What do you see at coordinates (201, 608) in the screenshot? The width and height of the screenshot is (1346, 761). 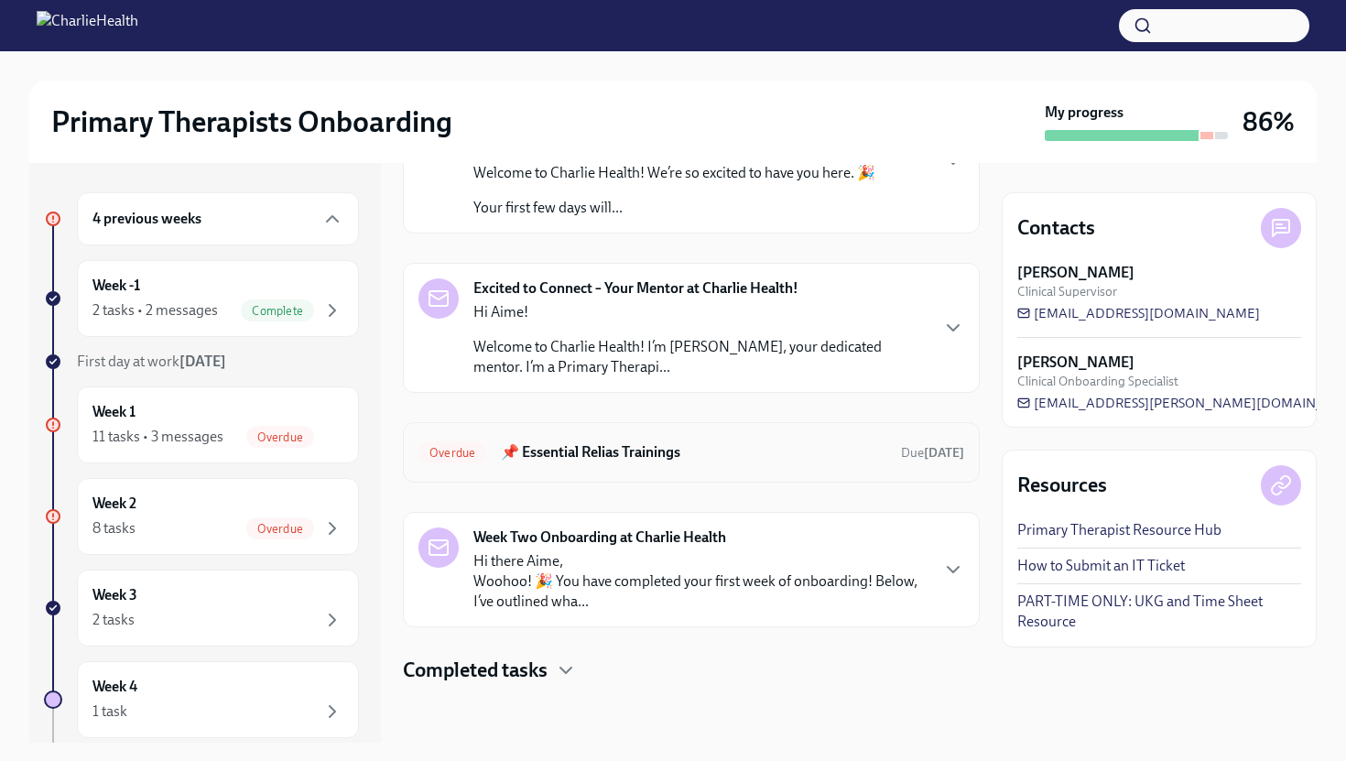 I see `a: Week 32 tasks` at bounding box center [201, 608].